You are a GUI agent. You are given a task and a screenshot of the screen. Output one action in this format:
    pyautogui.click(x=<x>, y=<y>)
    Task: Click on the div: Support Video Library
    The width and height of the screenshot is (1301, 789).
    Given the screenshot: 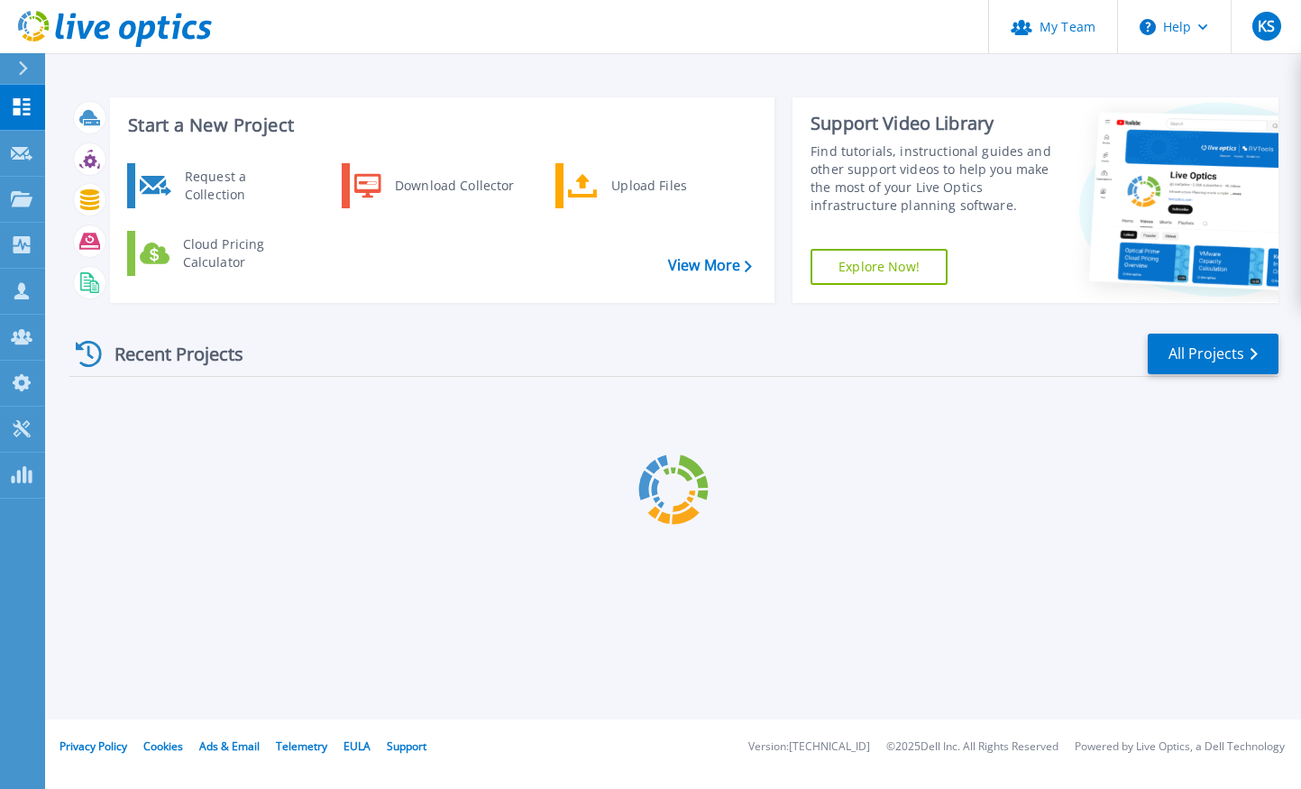 What is the action you would take?
    pyautogui.click(x=932, y=124)
    